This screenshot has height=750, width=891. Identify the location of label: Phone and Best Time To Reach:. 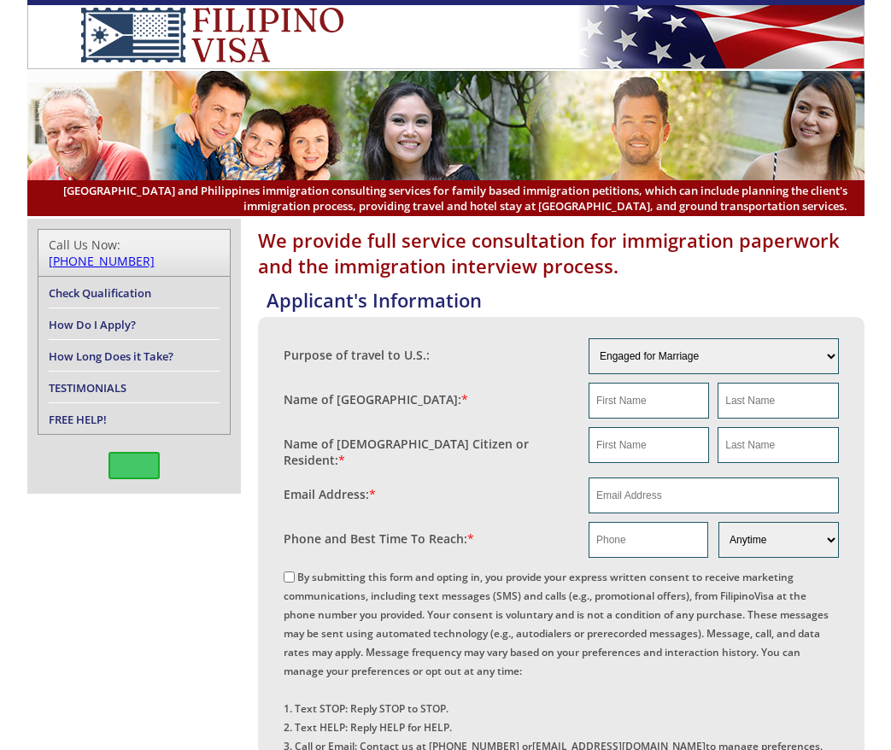
(379, 538).